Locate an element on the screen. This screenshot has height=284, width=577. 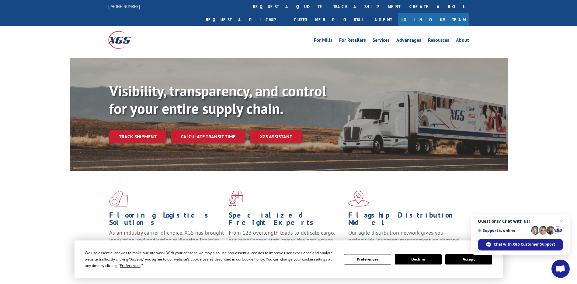
span: Close chat is located at coordinates (562, 221).